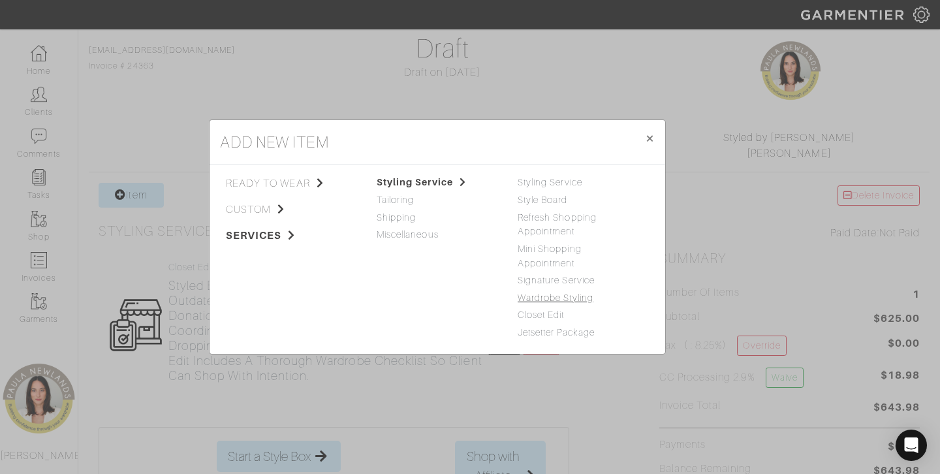  I want to click on a: Shipping, so click(396, 217).